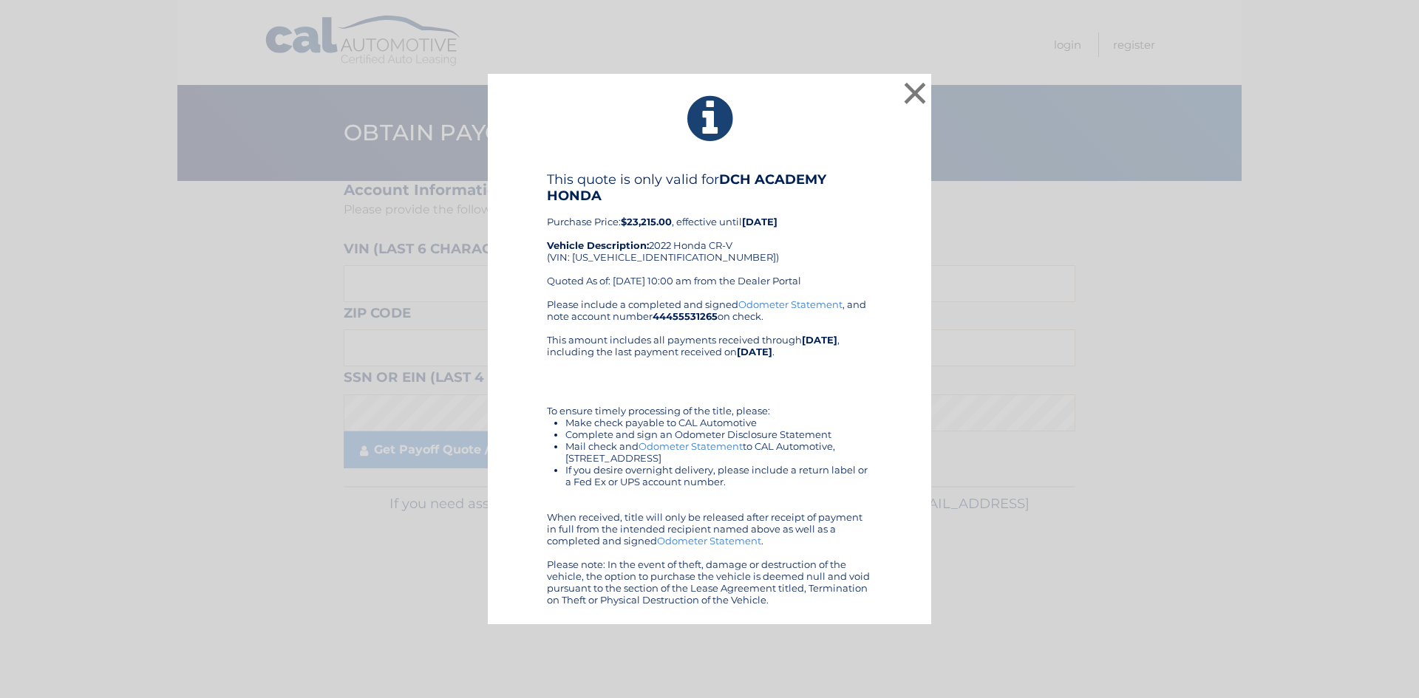  Describe the element at coordinates (718, 435) in the screenshot. I see `li: Complete and sign an Odometer Disclosure Statement` at that location.